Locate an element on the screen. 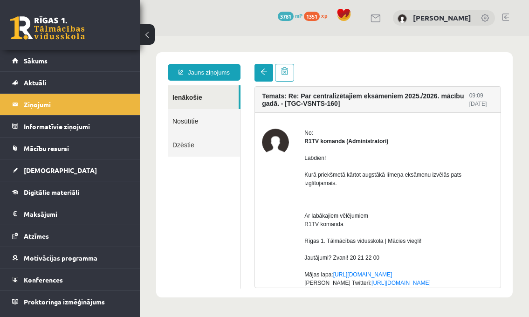 The width and height of the screenshot is (529, 317). p: Ar labākajiem vēlējumiem R1TV komanda Rīgas 1. Tālmācības vidusskola | Mācies viegli! Jautājumi? ... is located at coordinates (259, 230).